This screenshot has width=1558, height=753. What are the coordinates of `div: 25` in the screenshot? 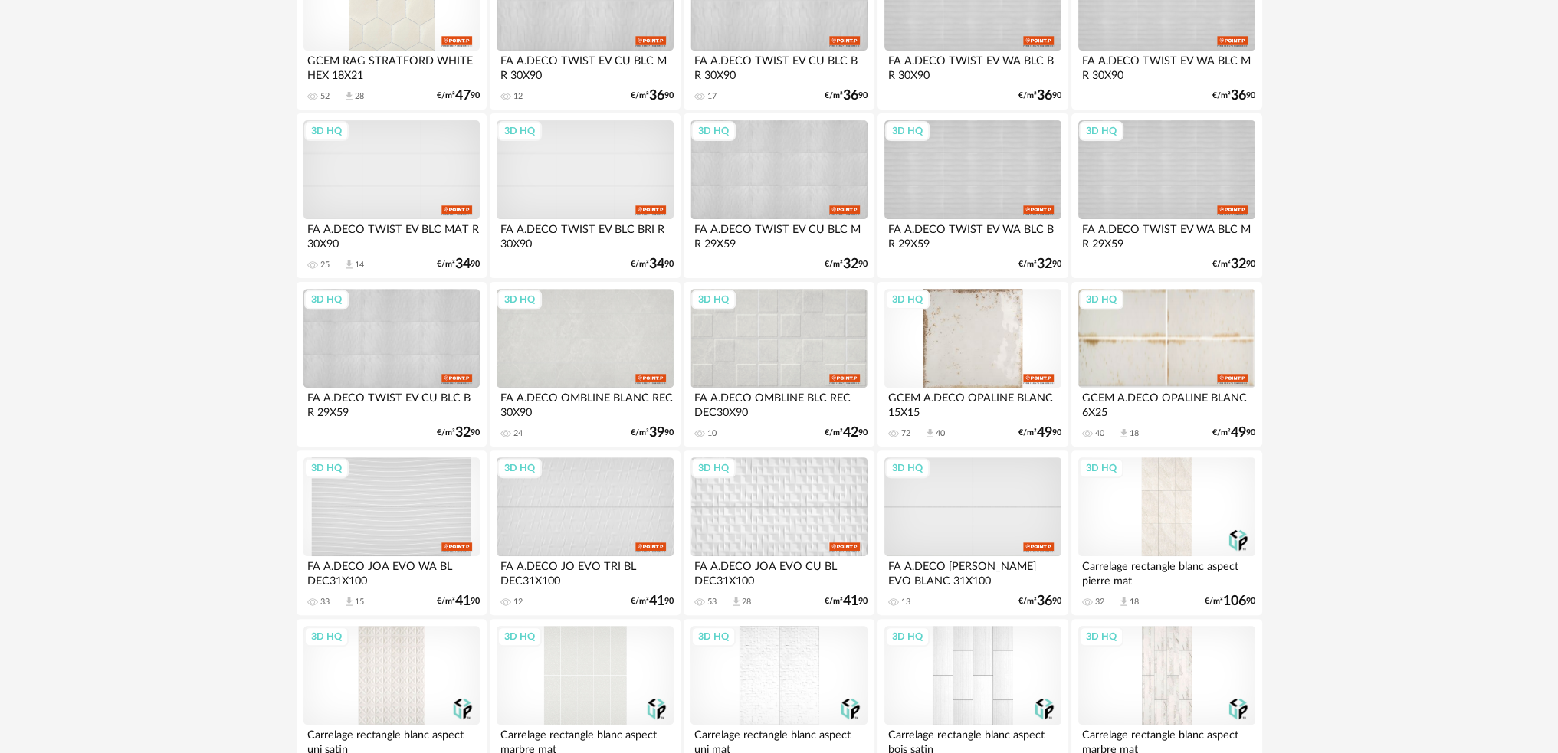 It's located at (325, 265).